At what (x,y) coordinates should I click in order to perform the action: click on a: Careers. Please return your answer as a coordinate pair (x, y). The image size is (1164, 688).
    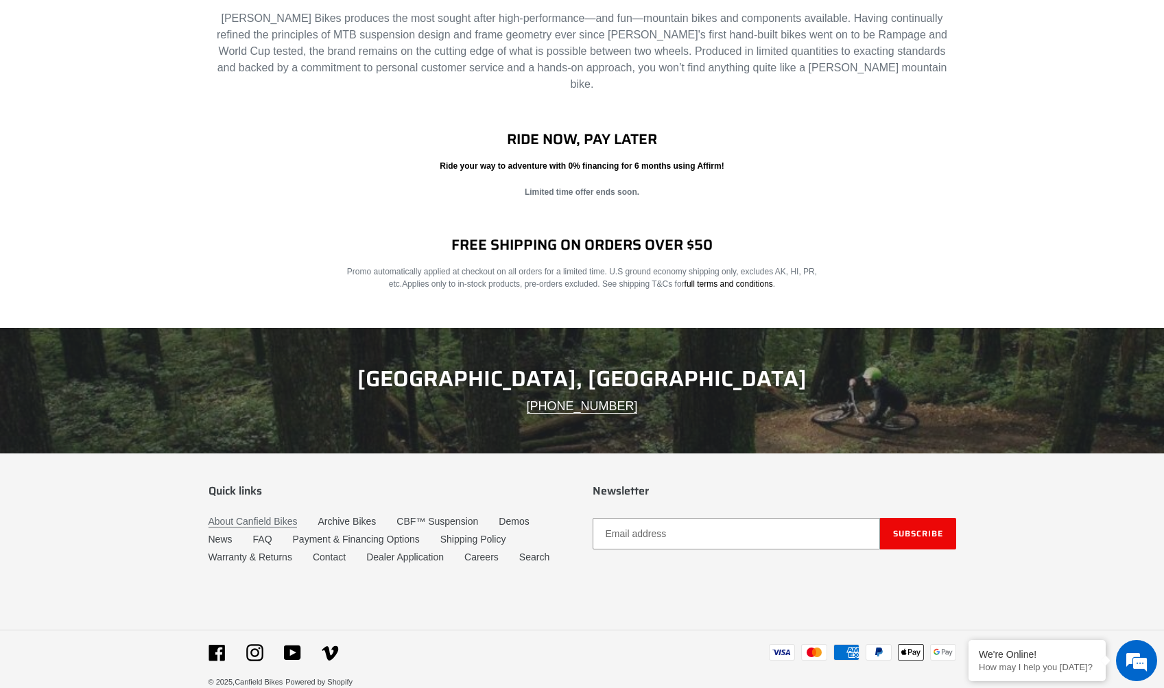
    Looking at the image, I should click on (482, 557).